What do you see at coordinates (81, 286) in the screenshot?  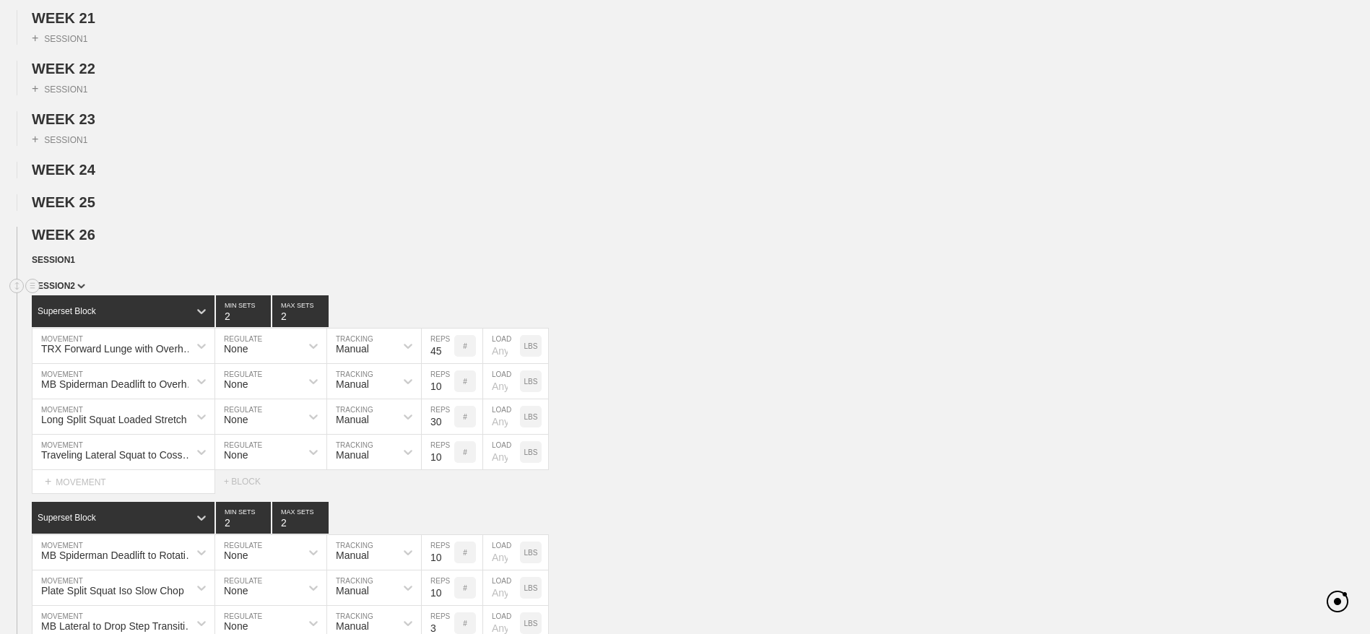 I see `img: carrot_down.png` at bounding box center [81, 286].